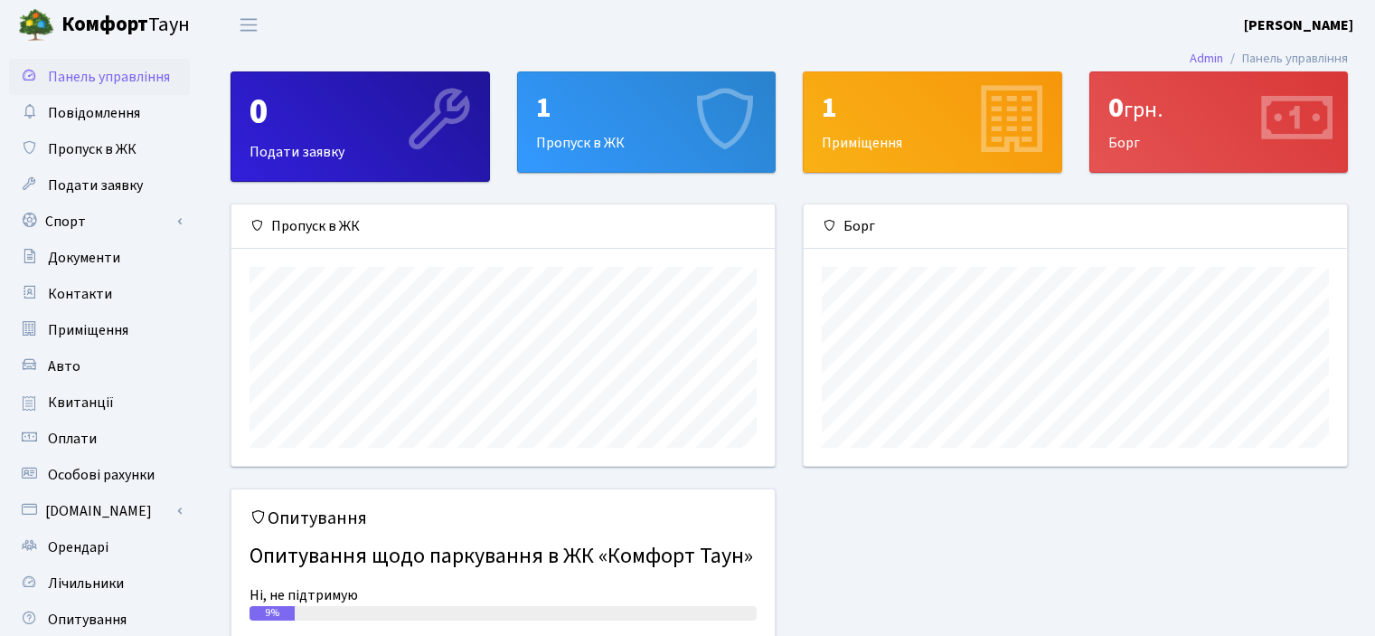  Describe the element at coordinates (1286, 59) in the screenshot. I see `li: Панель управління` at that location.